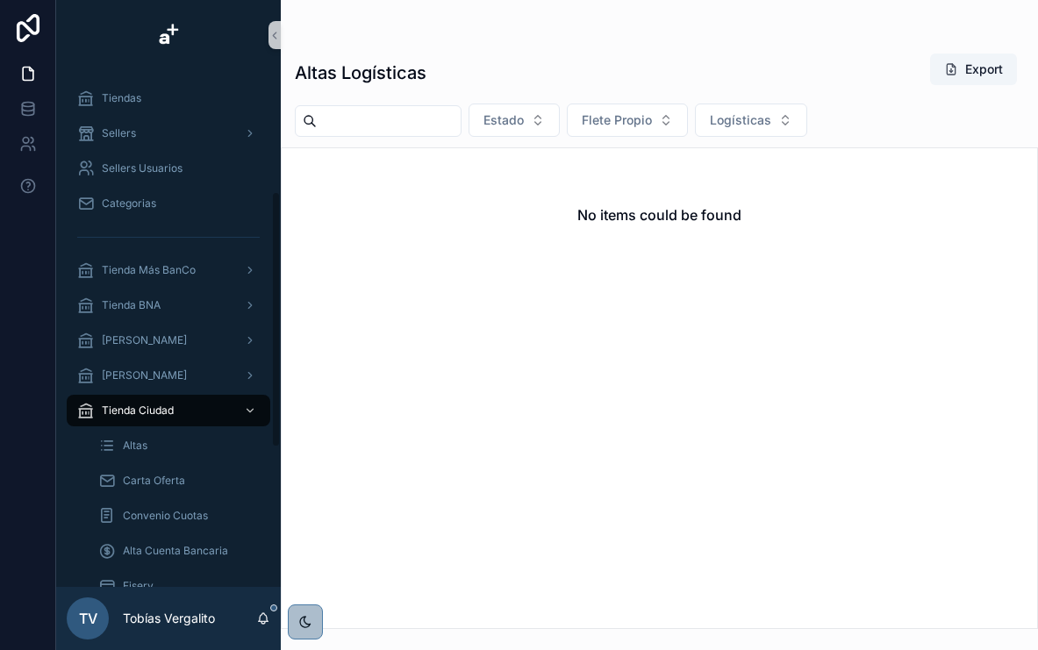 This screenshot has width=1038, height=650. I want to click on span: TV, so click(88, 618).